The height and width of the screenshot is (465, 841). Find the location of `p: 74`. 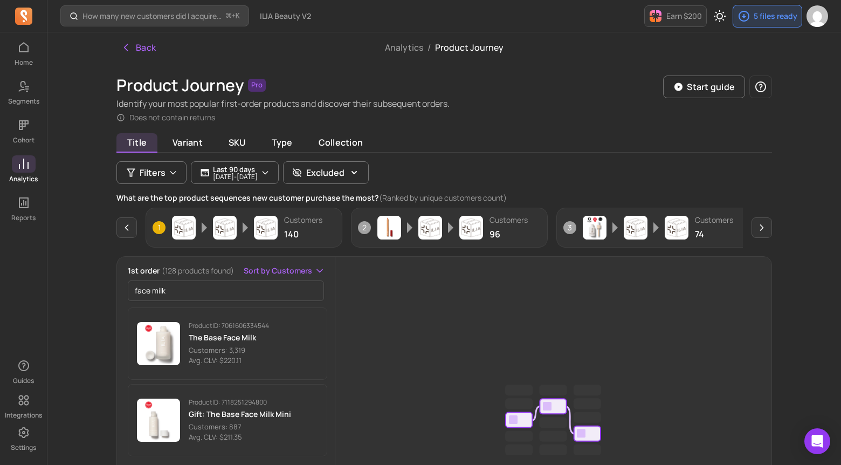

p: 74 is located at coordinates (714, 234).